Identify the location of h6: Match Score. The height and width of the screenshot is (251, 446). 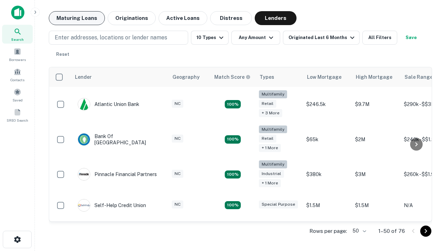
(232, 77).